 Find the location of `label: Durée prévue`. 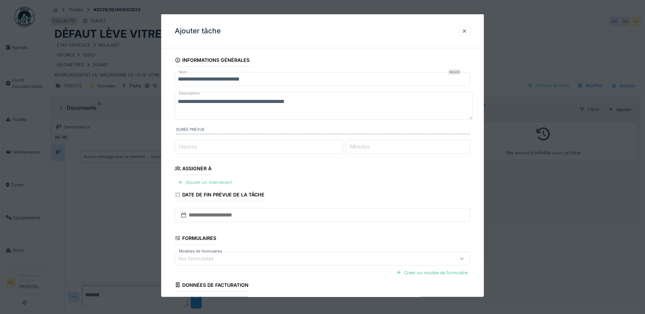

label: Durée prévue is located at coordinates (323, 131).